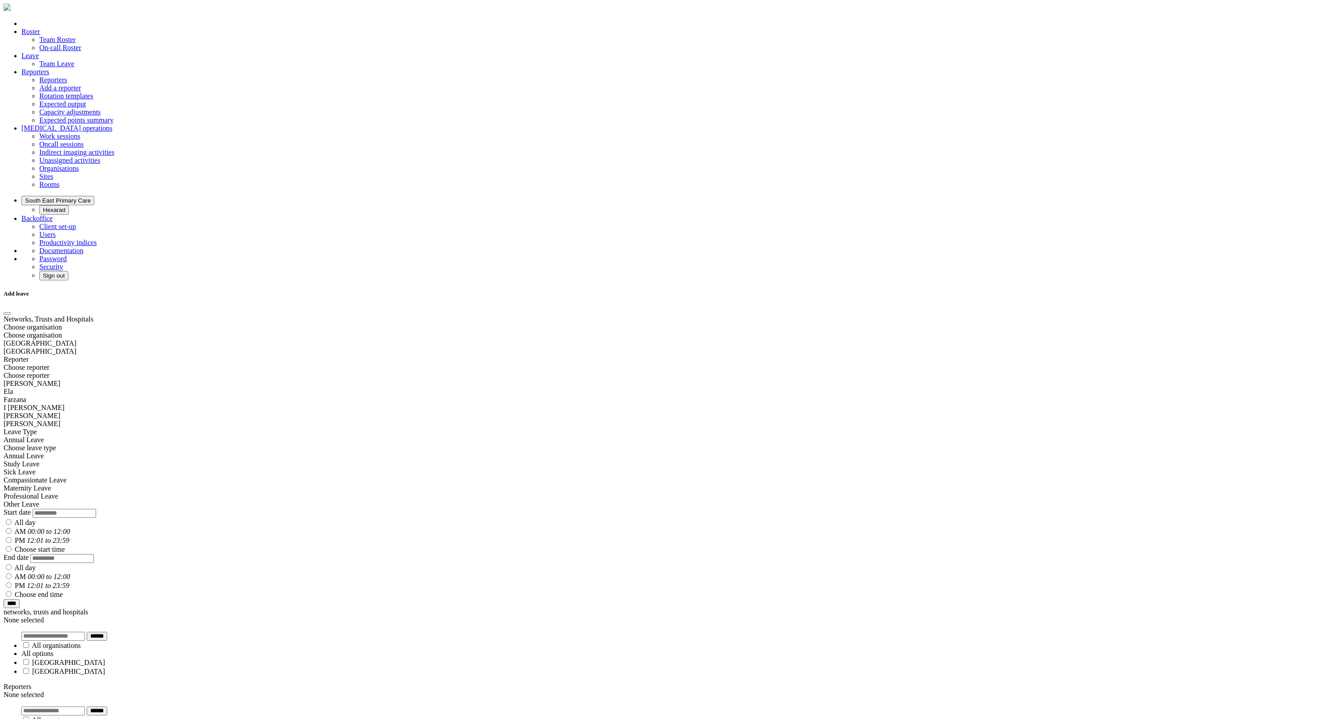 Image resolution: width=1344 pixels, height=719 pixels. What do you see at coordinates (672, 464) in the screenshot?
I see `div: Study Leave` at bounding box center [672, 464].